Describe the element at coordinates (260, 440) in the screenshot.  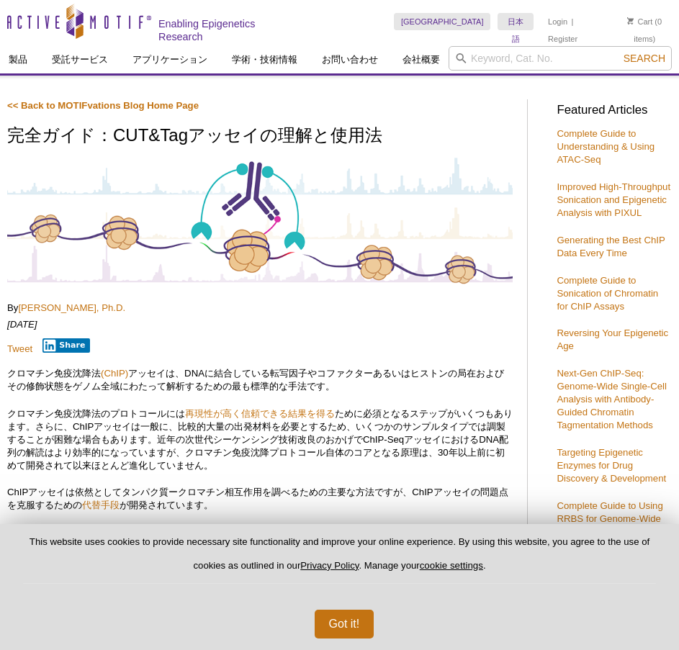
I see `p: クロマチン免疫沈降法のプロトコールには ために必須となるステップがいくつもあります。さらに、ChIPアッセイは一般に、比較的大量の出発材料を必要とするため、いくつかのサンプルタイプでは調製するこ...` at that location.